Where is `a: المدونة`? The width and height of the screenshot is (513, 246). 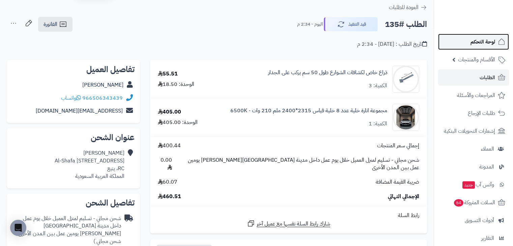
a: المدونة is located at coordinates (474, 167).